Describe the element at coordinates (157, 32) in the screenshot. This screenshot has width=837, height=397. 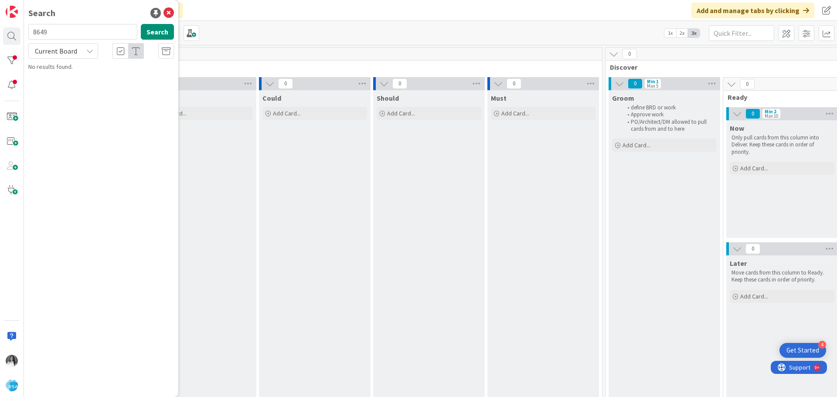
I see `button: Search` at that location.